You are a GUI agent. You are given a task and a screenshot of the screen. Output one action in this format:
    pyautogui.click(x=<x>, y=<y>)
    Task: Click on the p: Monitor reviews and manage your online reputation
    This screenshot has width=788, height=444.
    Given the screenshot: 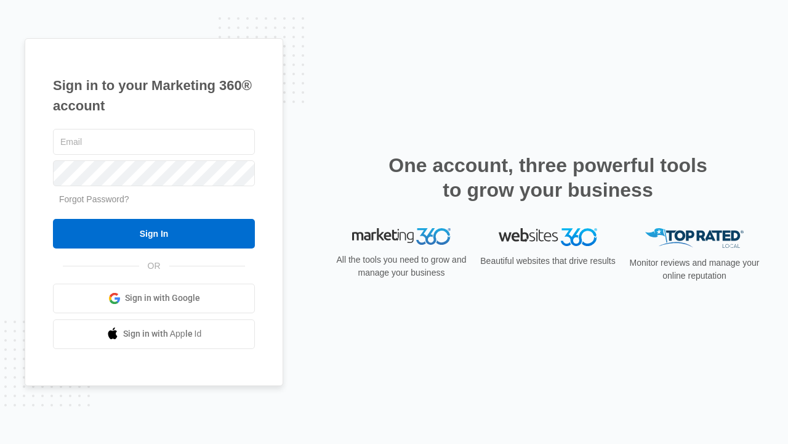 What is the action you would take?
    pyautogui.click(x=695, y=269)
    